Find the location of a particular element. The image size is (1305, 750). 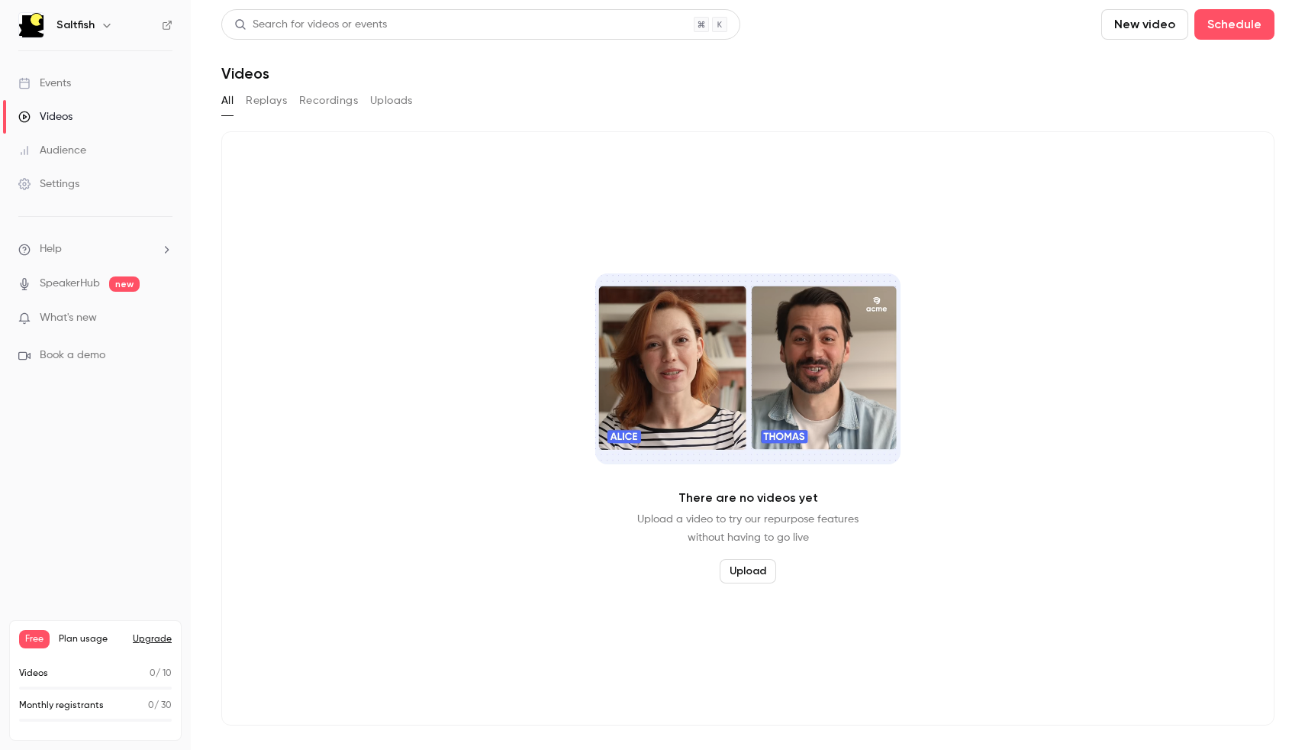

p: Upload a video to try our repurpose features without having to go live is located at coordinates (748, 528).